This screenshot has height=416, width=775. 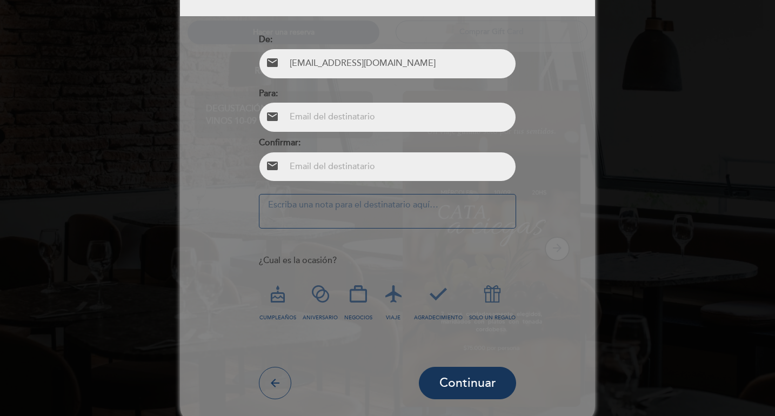 What do you see at coordinates (268, 93) in the screenshot?
I see `label: Para:` at bounding box center [268, 93].